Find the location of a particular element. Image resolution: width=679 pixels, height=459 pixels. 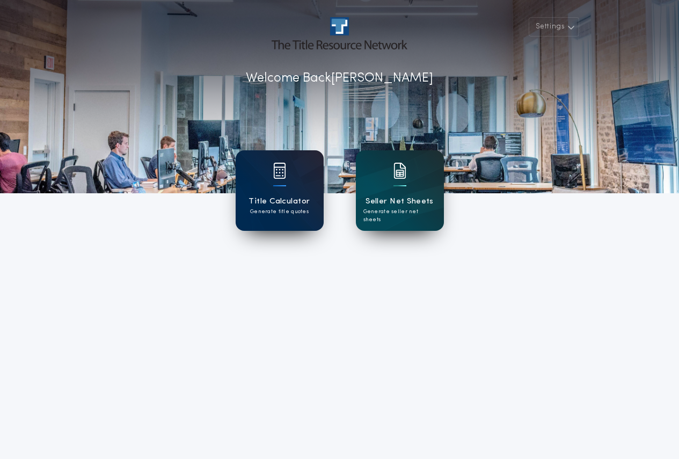

a: card iconSeller Net SheetsGenerate seller net sheets is located at coordinates (400, 190).